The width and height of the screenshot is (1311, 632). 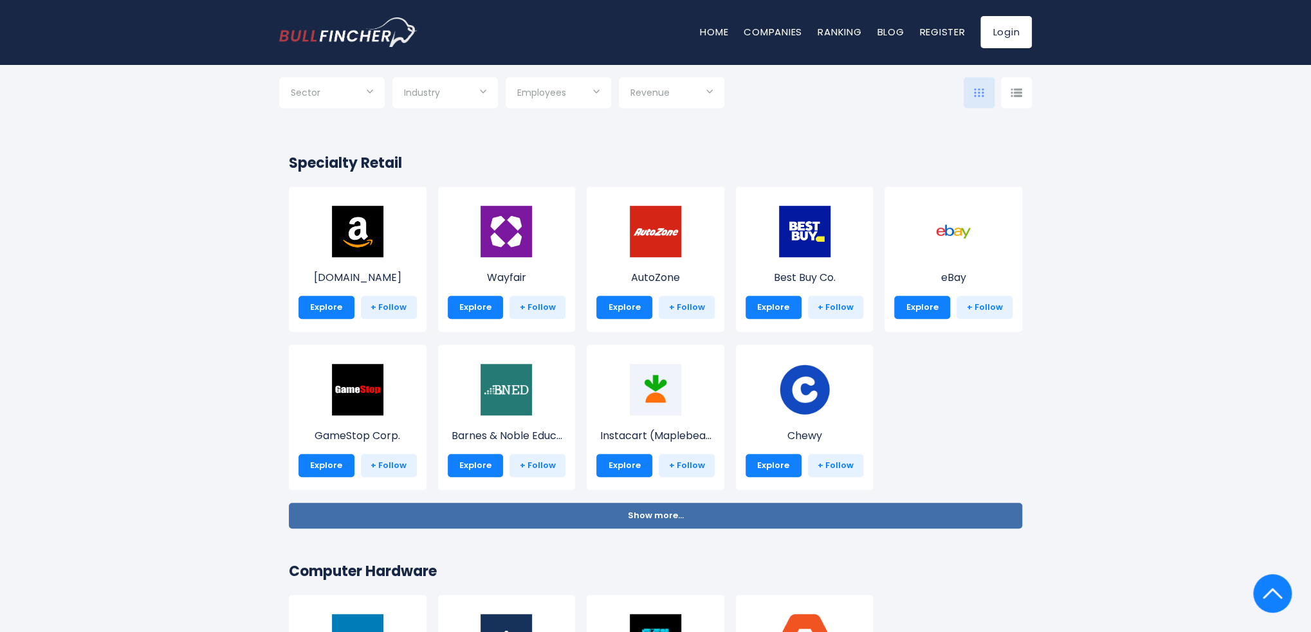 I want to click on span: Show more..., so click(x=655, y=516).